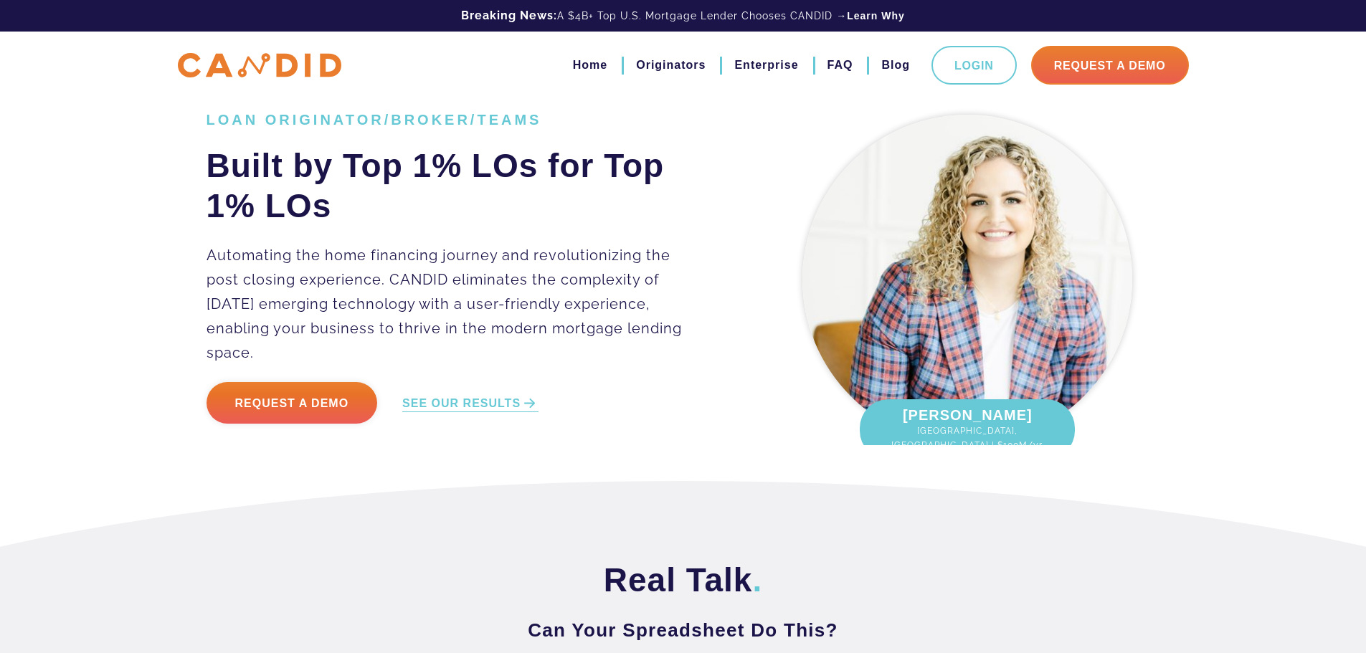  What do you see at coordinates (455, 186) in the screenshot?
I see `h2: Built by Top 1% LOs for Top 1% LOs` at bounding box center [455, 186].